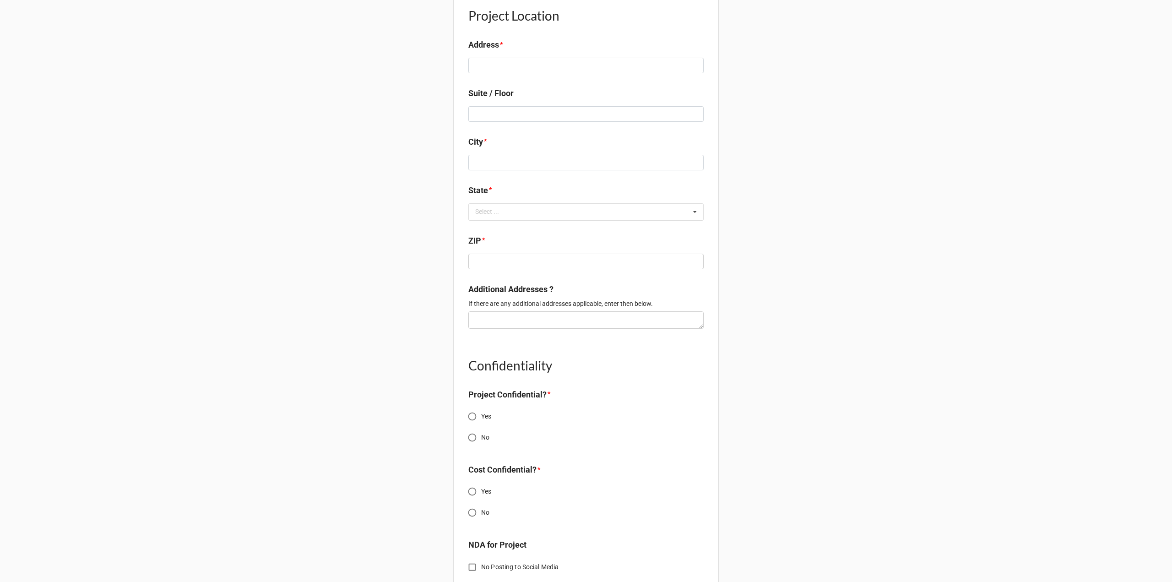 The height and width of the screenshot is (582, 1172). What do you see at coordinates (511, 289) in the screenshot?
I see `label: Additional Addresses ?` at bounding box center [511, 289].